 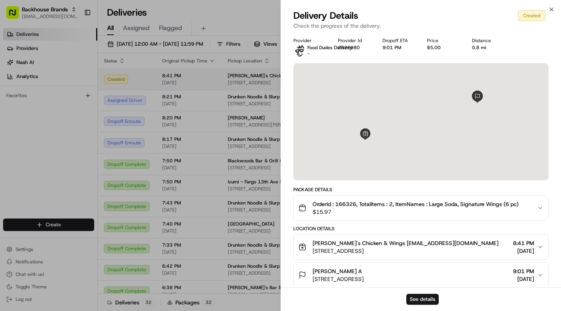 What do you see at coordinates (75, 197) in the screenshot?
I see `a: Powered byPylon` at bounding box center [75, 197].